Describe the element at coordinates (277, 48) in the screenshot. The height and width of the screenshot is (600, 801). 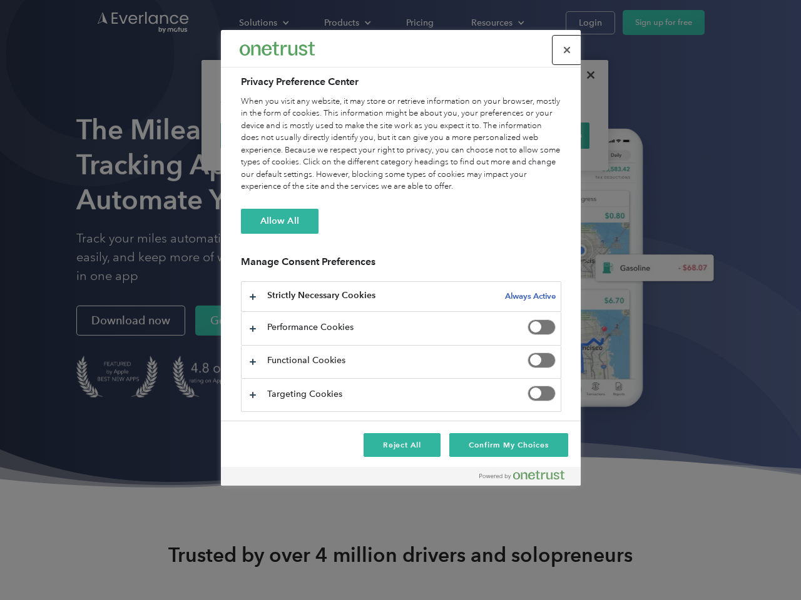
I see `img: Everlance` at that location.